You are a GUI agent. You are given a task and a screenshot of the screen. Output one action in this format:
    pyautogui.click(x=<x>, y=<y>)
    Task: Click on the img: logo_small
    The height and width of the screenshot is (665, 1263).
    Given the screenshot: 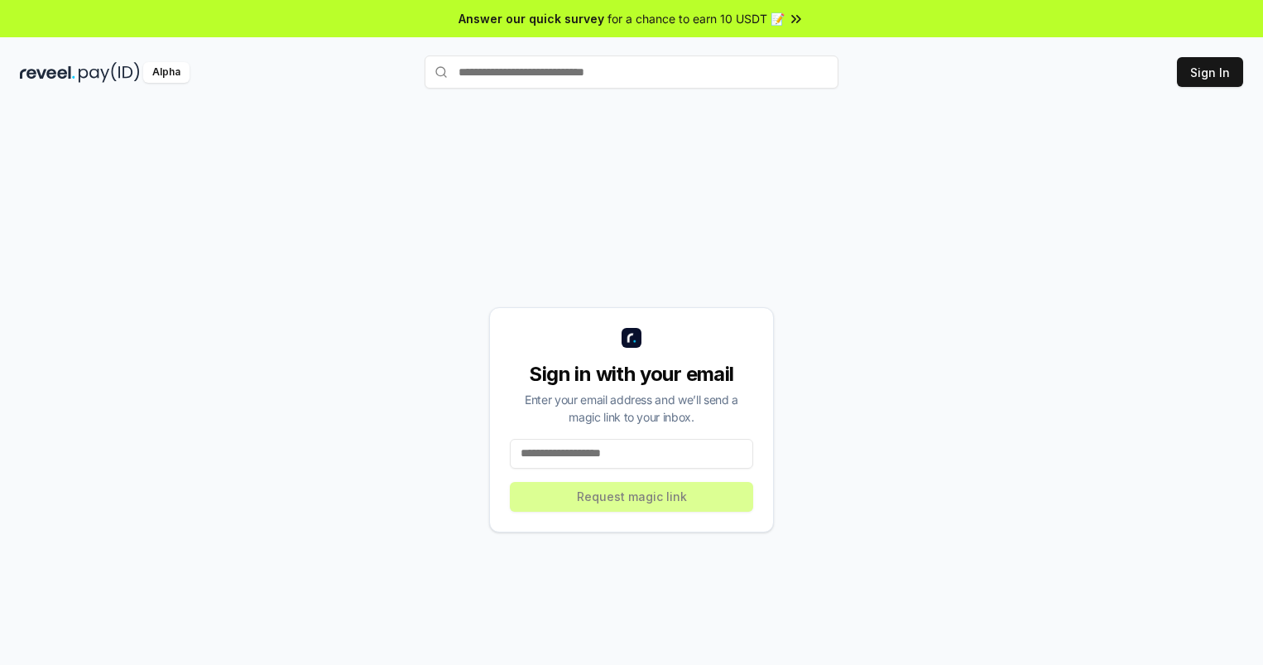 What is the action you would take?
    pyautogui.click(x=631, y=338)
    